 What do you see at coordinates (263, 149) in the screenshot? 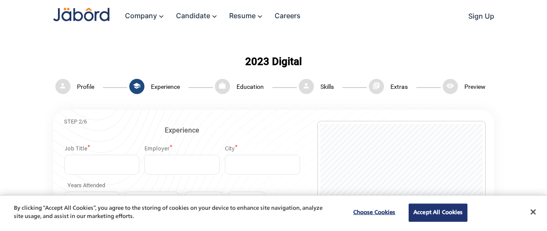
I see `div: City` at bounding box center [263, 149].